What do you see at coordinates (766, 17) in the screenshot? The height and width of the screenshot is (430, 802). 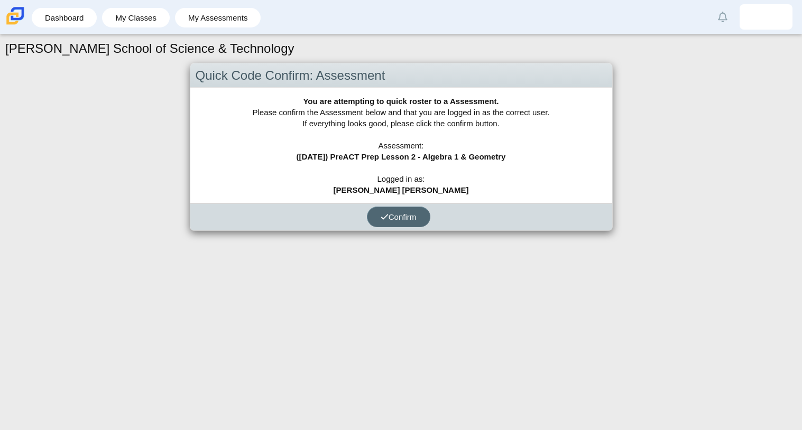 I see `a: mckenzie.robinsonk.hDuTTH` at bounding box center [766, 17].